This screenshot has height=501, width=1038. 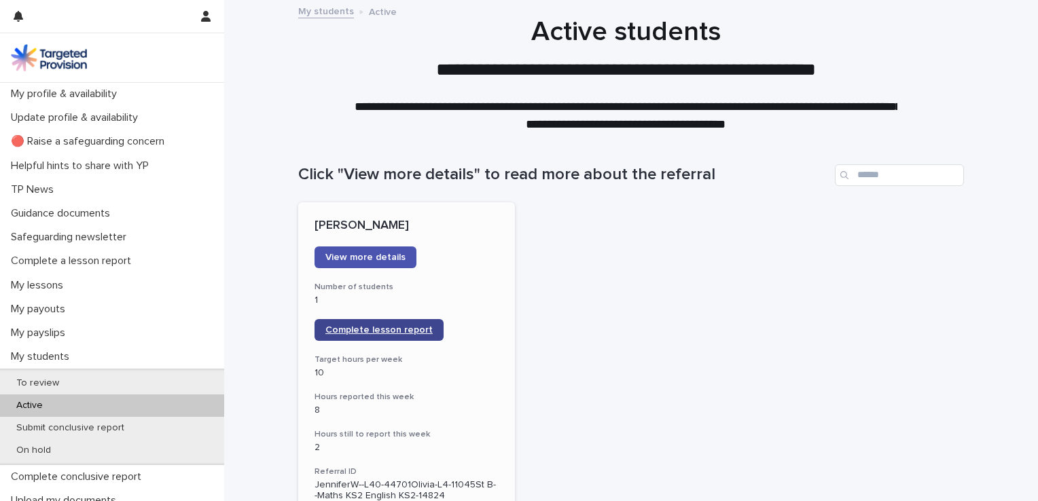 I want to click on input: Search, so click(x=899, y=175).